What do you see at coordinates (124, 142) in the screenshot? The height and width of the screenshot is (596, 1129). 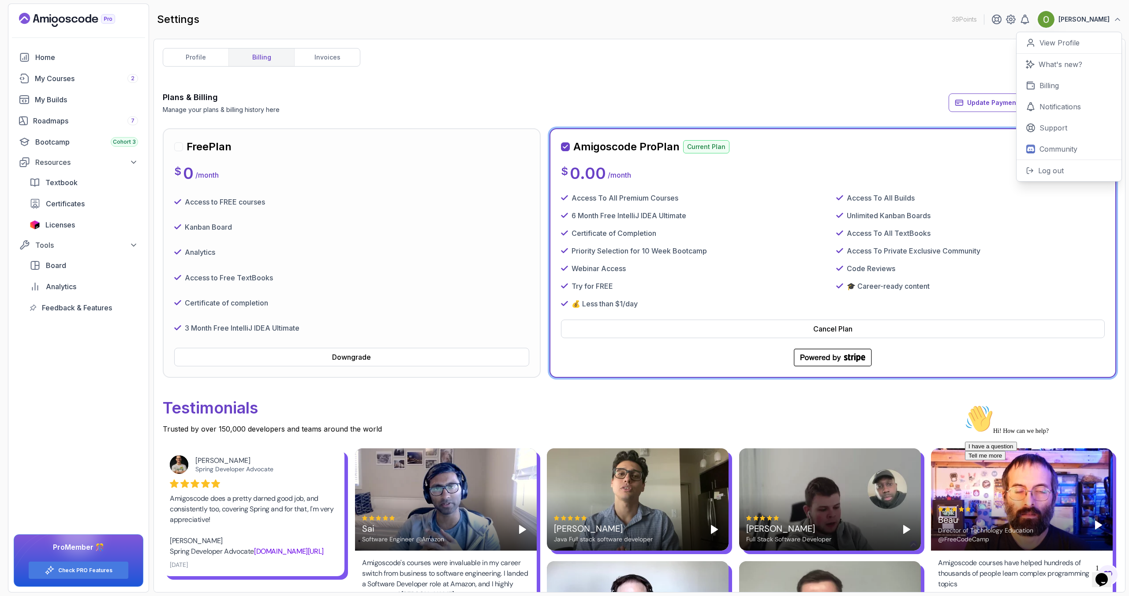 I see `span: Cohort 3` at bounding box center [124, 142].